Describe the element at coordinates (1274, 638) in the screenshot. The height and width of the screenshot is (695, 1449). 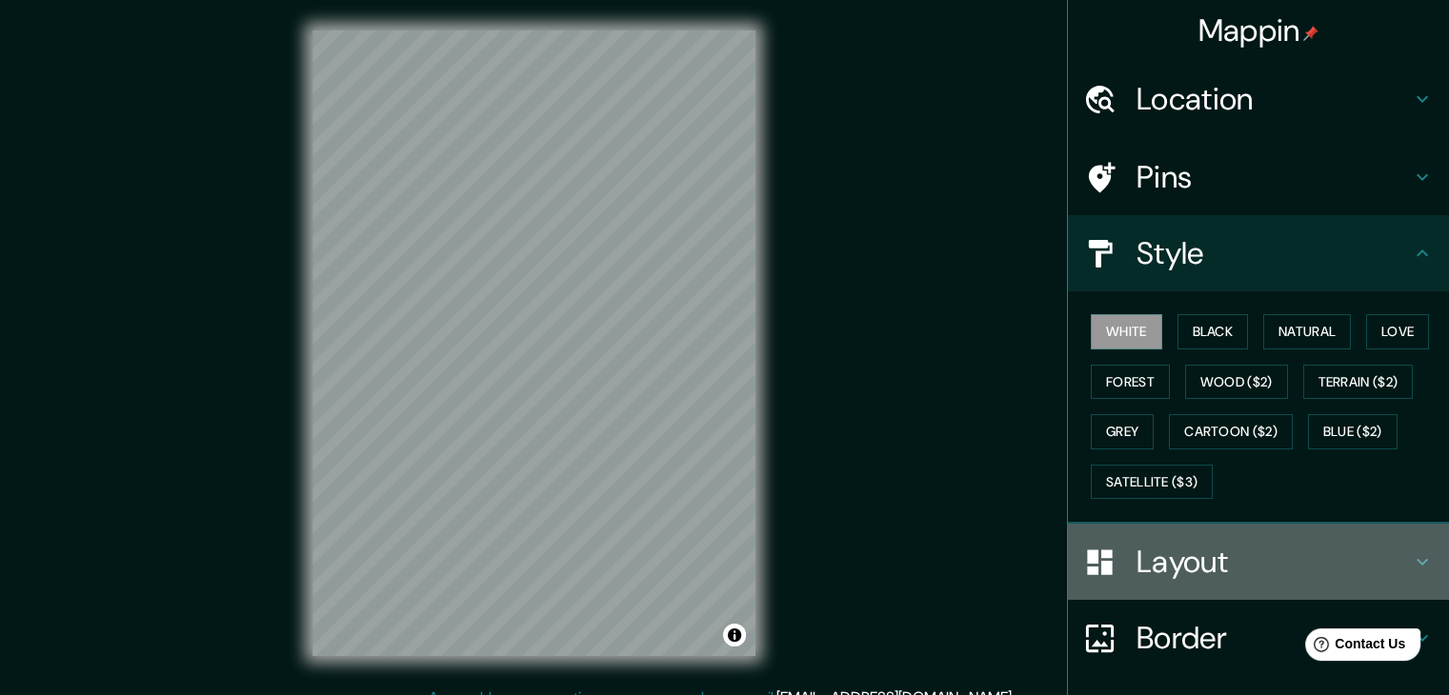
I see `h4: Border` at that location.